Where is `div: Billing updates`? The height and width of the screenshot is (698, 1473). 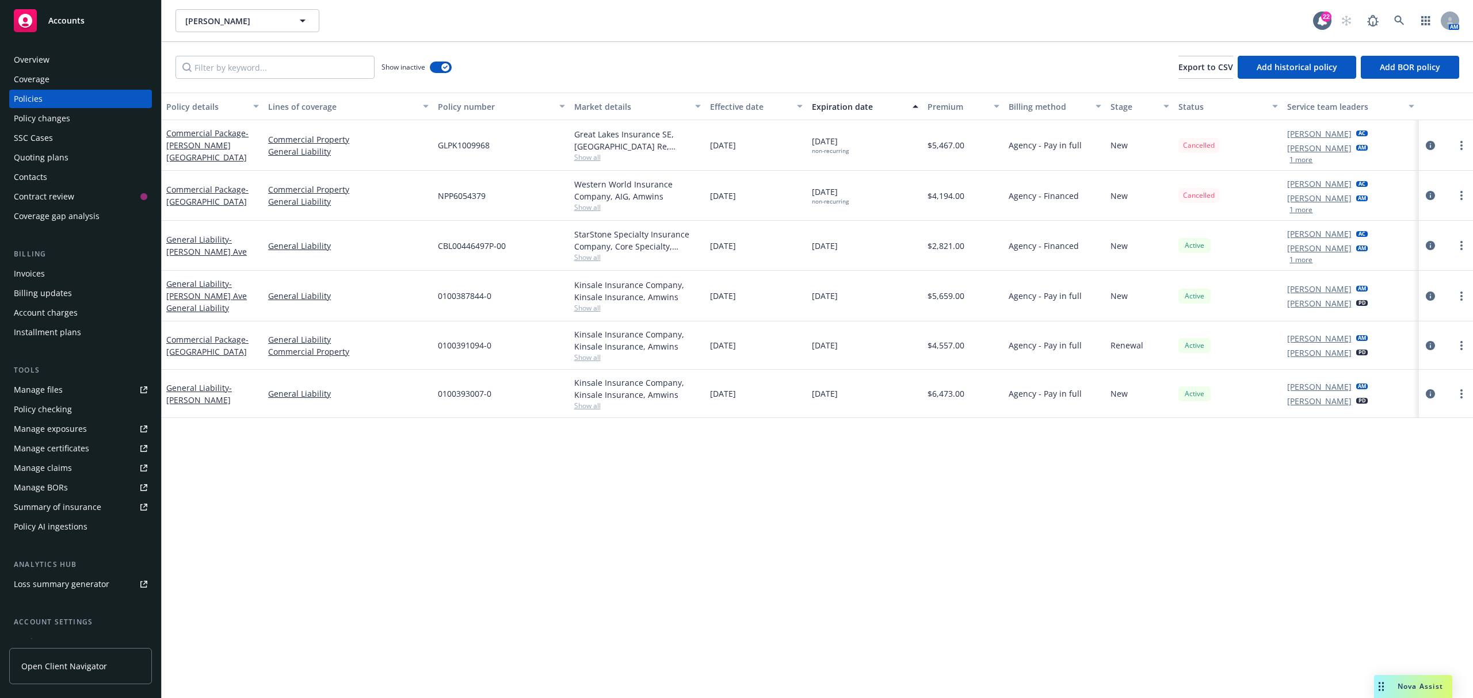
div: Billing updates is located at coordinates (43, 293).